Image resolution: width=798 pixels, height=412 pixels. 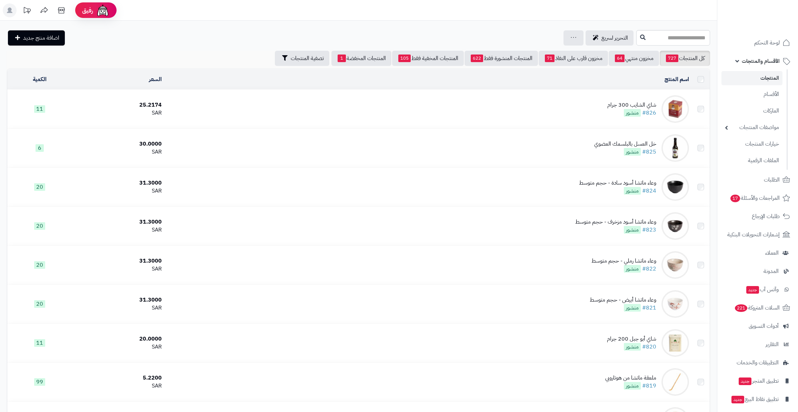 I want to click on span: 99, so click(x=40, y=382).